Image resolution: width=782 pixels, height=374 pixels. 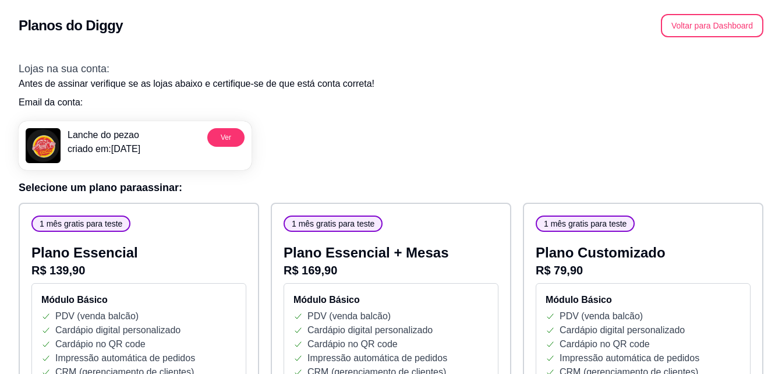 What do you see at coordinates (643, 253) in the screenshot?
I see `p: Plano Customizado` at bounding box center [643, 253].